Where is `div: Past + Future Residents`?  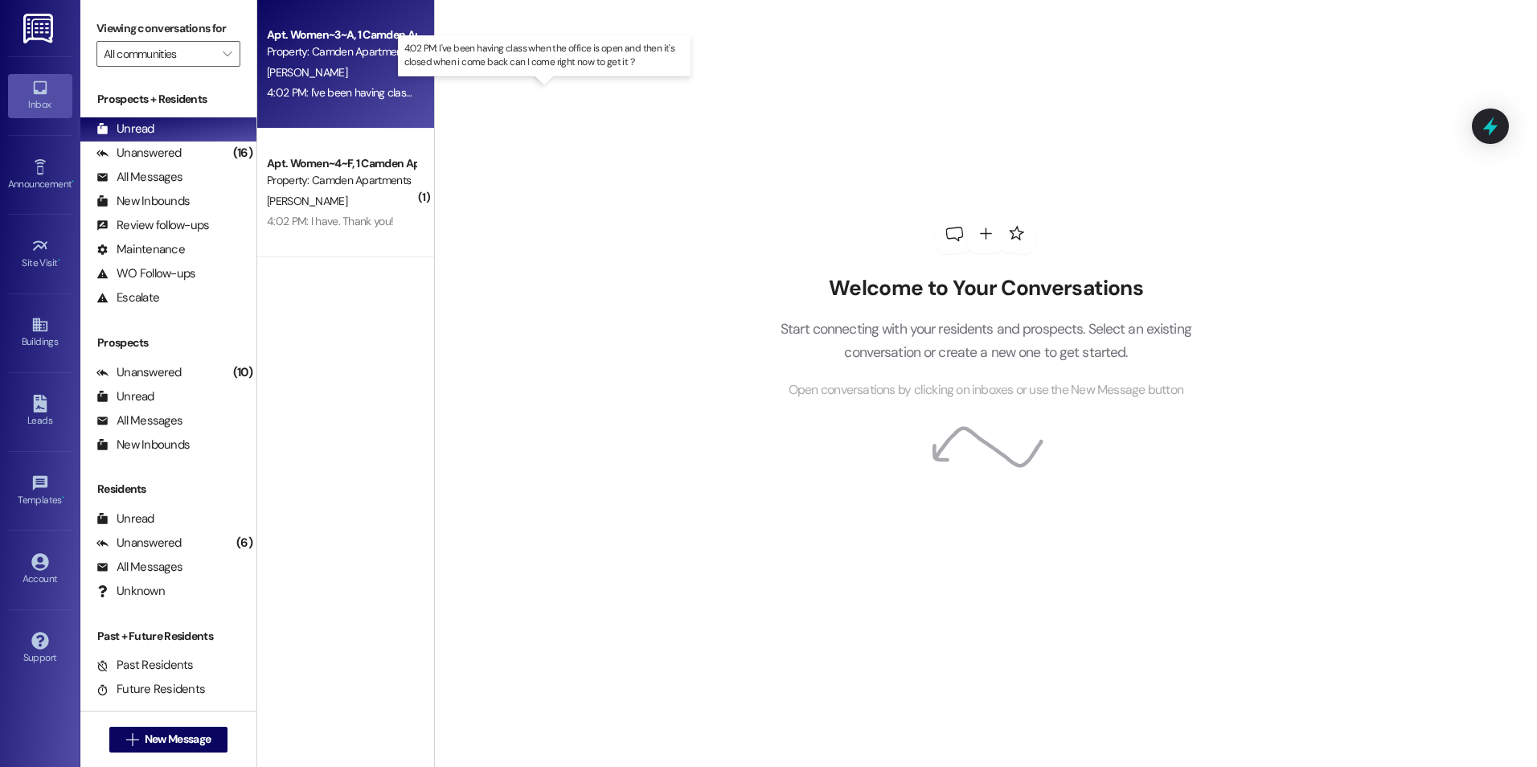 div: Past + Future Residents is located at coordinates (168, 636).